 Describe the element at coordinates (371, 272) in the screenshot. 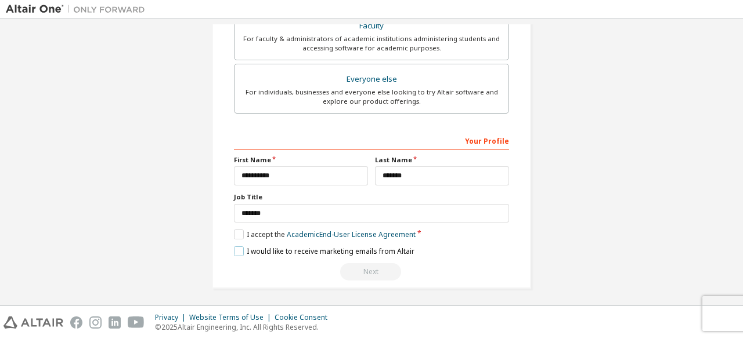

I see `div: You need to provide your academic email` at that location.